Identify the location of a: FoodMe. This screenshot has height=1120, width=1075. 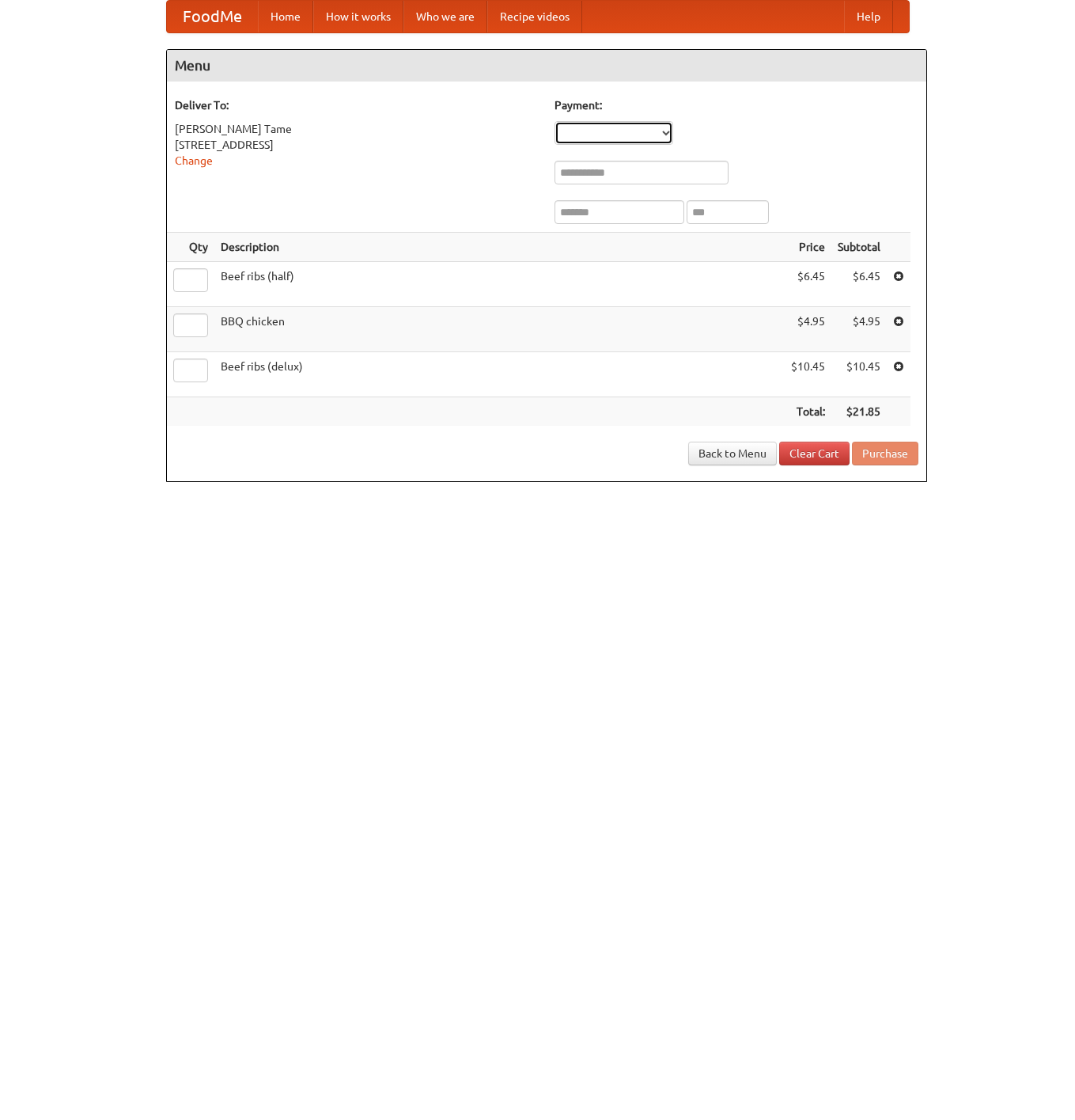
(212, 16).